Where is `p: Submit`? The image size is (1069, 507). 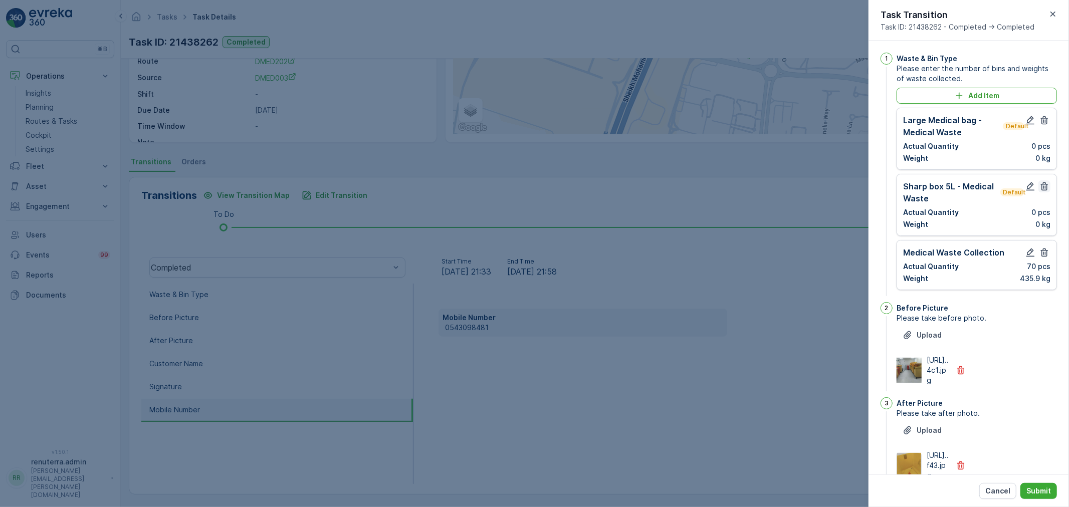 p: Submit is located at coordinates (1039, 491).